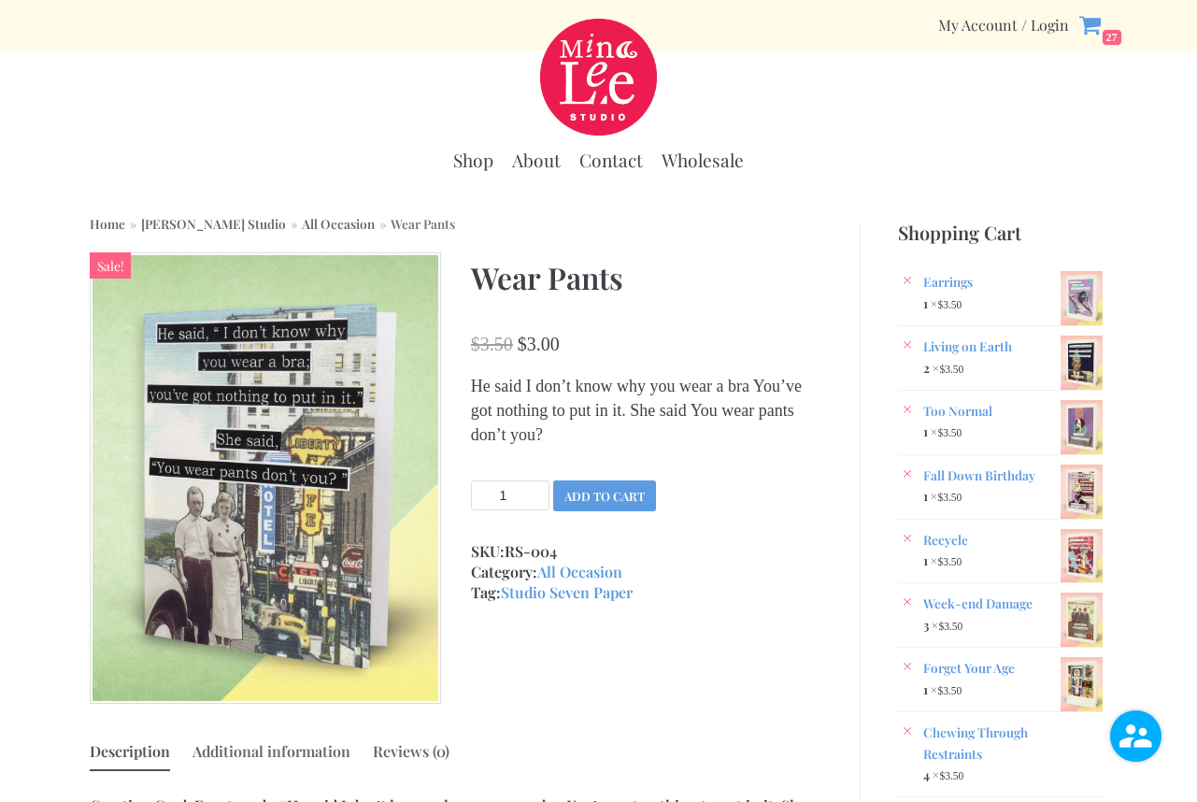 Image resolution: width=1197 pixels, height=802 pixels. What do you see at coordinates (566, 592) in the screenshot?
I see `a: Studio Seven Paper` at bounding box center [566, 592].